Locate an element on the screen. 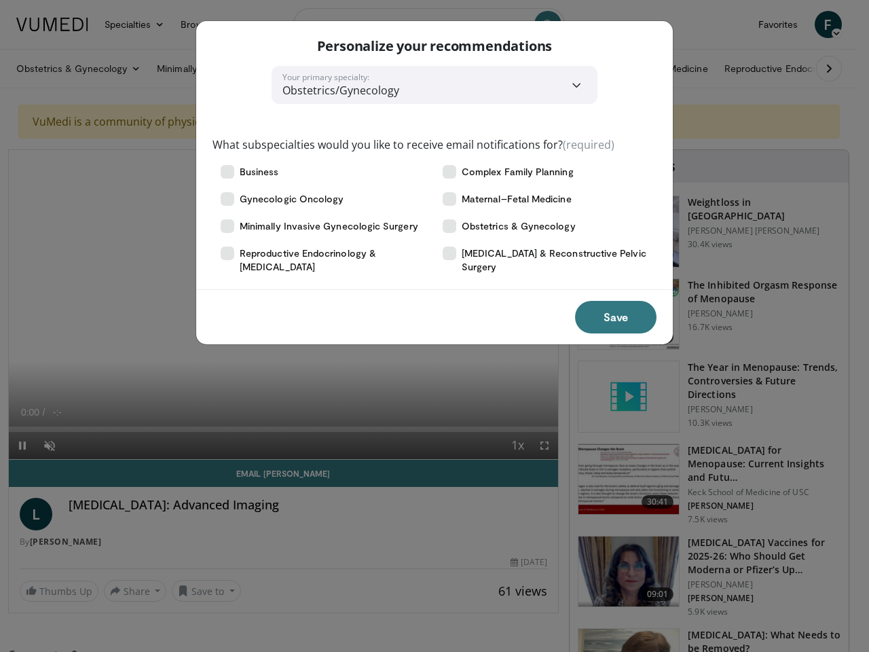 This screenshot has height=652, width=869. span: Minimally Invasive Gynecologic Surgery is located at coordinates (329, 226).